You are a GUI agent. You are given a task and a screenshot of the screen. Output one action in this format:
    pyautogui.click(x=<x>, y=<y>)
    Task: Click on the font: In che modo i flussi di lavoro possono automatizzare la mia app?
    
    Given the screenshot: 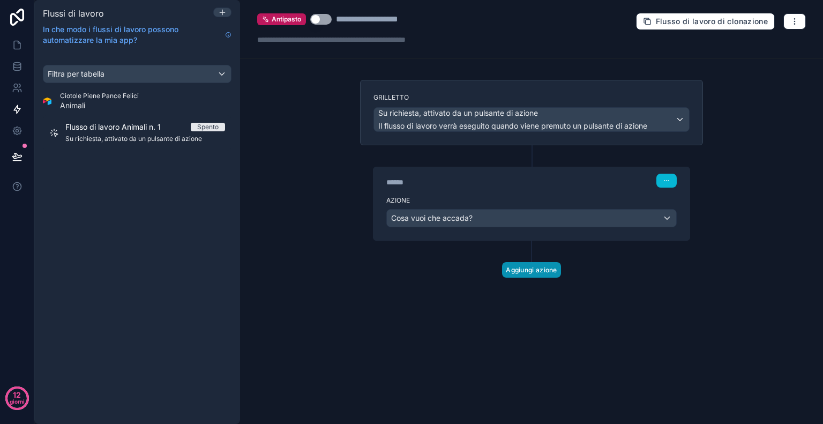 What is the action you would take?
    pyautogui.click(x=110, y=34)
    